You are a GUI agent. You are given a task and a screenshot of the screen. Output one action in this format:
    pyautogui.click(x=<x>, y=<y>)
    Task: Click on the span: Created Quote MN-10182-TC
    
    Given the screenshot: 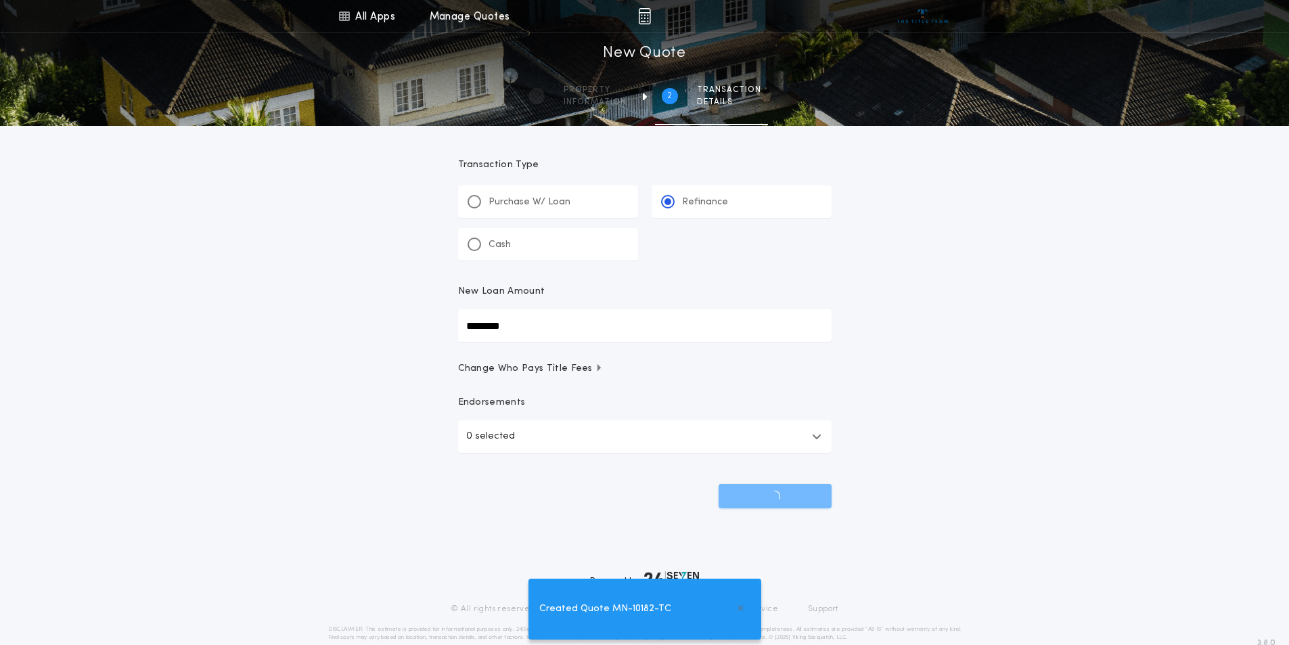 What is the action you would take?
    pyautogui.click(x=605, y=609)
    